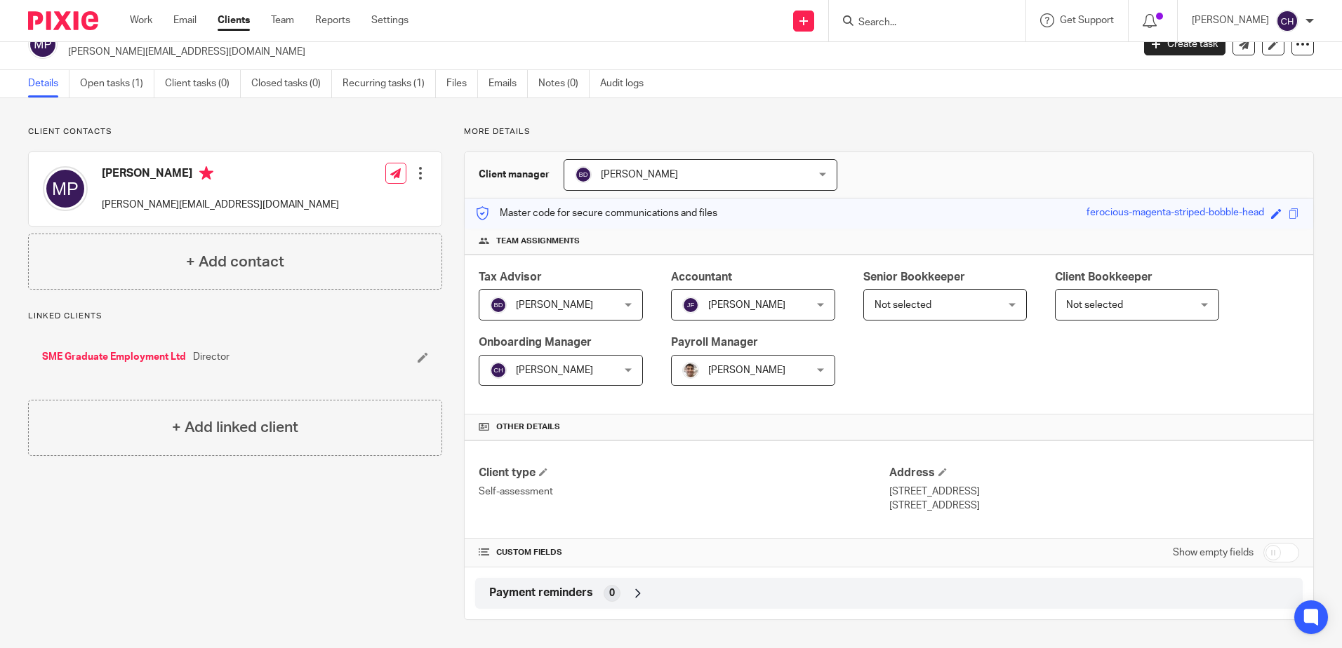  What do you see at coordinates (684, 553) in the screenshot?
I see `h4: CUSTOM FIELDS` at bounding box center [684, 553].